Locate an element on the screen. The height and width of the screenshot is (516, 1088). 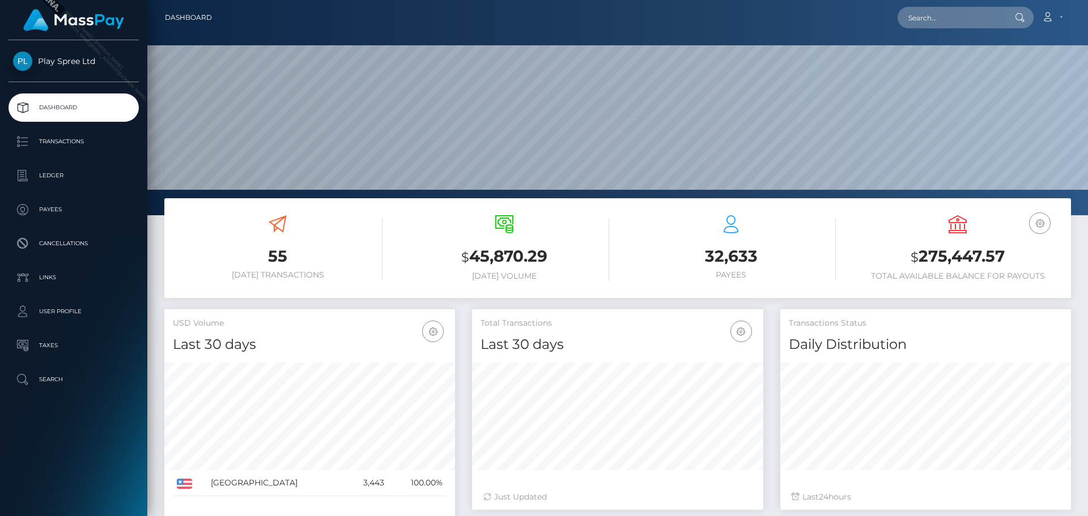
p: Links is located at coordinates (74, 278).